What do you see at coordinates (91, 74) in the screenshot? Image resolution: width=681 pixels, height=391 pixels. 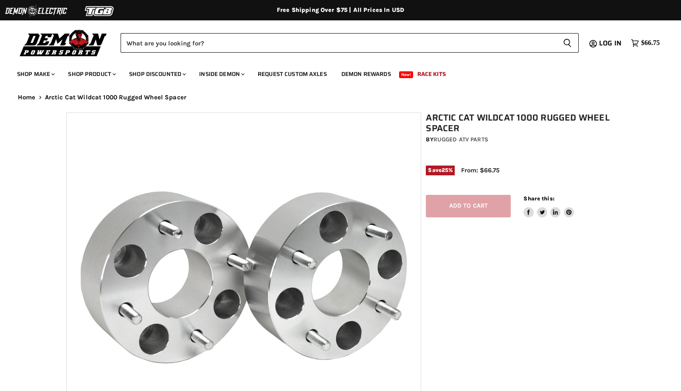 I see `a: Shop Product` at bounding box center [91, 74].